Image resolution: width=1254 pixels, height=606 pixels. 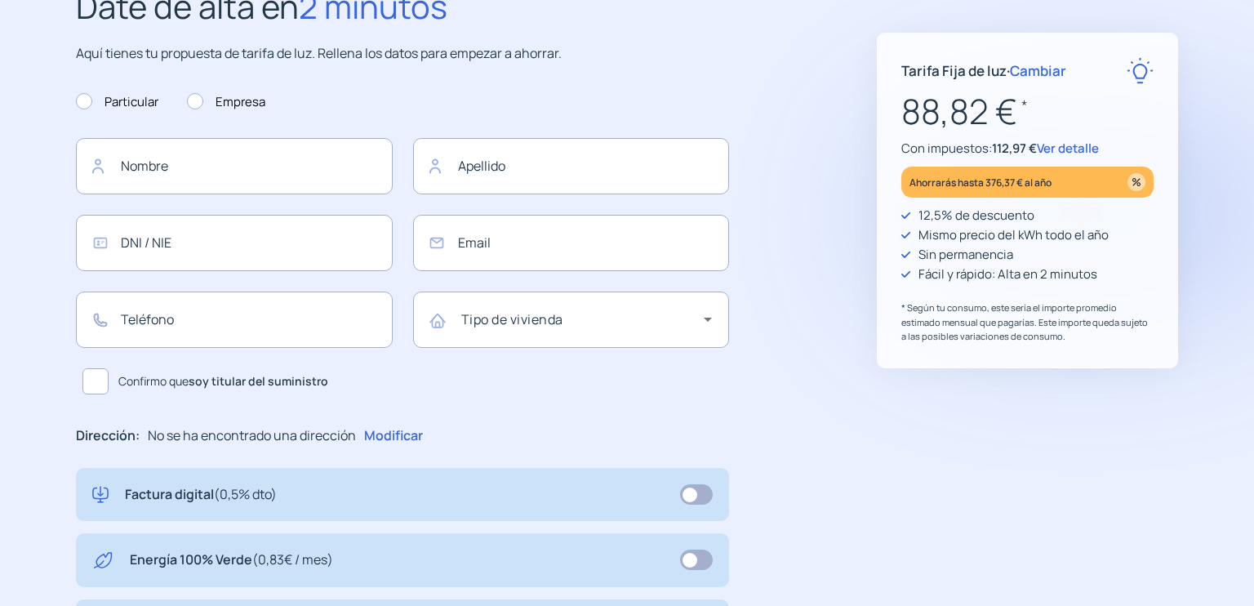 What do you see at coordinates (966, 255) in the screenshot?
I see `p: Sin permanencia` at bounding box center [966, 255].